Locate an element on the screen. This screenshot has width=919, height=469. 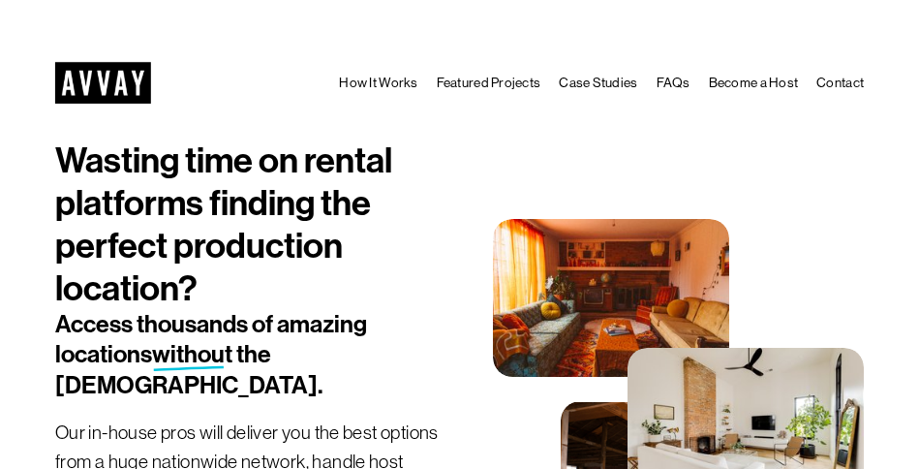
h2: Access thousands of amazing locations is located at coordinates (224, 355).